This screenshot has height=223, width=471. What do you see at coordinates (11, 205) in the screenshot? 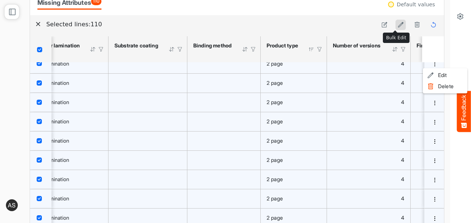
I see `span: AS` at bounding box center [11, 205].